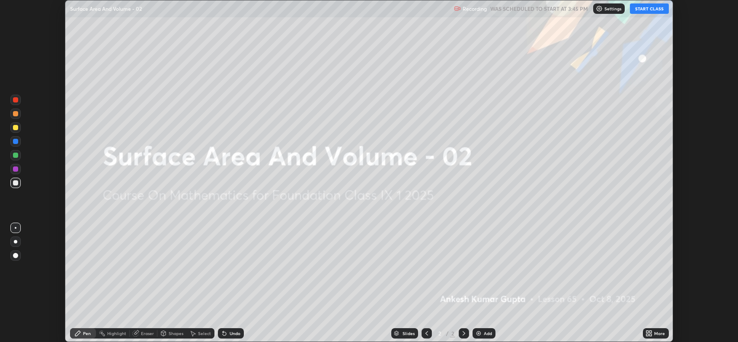  I want to click on p: Surface Area And Volume - 02, so click(106, 9).